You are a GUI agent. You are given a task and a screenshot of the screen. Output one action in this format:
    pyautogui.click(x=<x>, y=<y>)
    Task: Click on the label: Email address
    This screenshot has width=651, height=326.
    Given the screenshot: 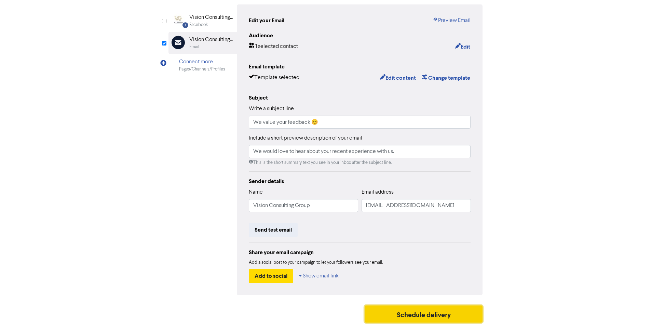 What is the action you would take?
    pyautogui.click(x=378, y=192)
    